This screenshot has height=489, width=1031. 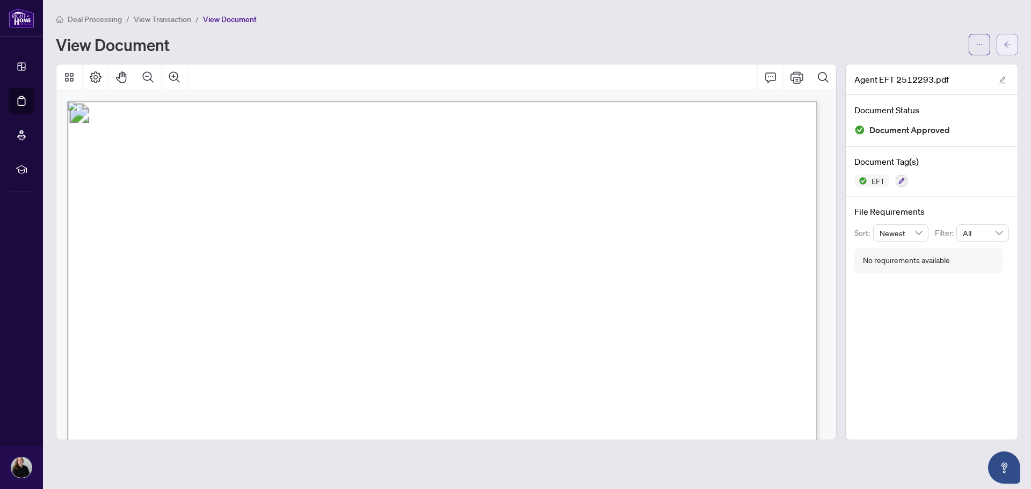 What do you see at coordinates (901, 233) in the screenshot?
I see `span: Newest` at bounding box center [901, 233].